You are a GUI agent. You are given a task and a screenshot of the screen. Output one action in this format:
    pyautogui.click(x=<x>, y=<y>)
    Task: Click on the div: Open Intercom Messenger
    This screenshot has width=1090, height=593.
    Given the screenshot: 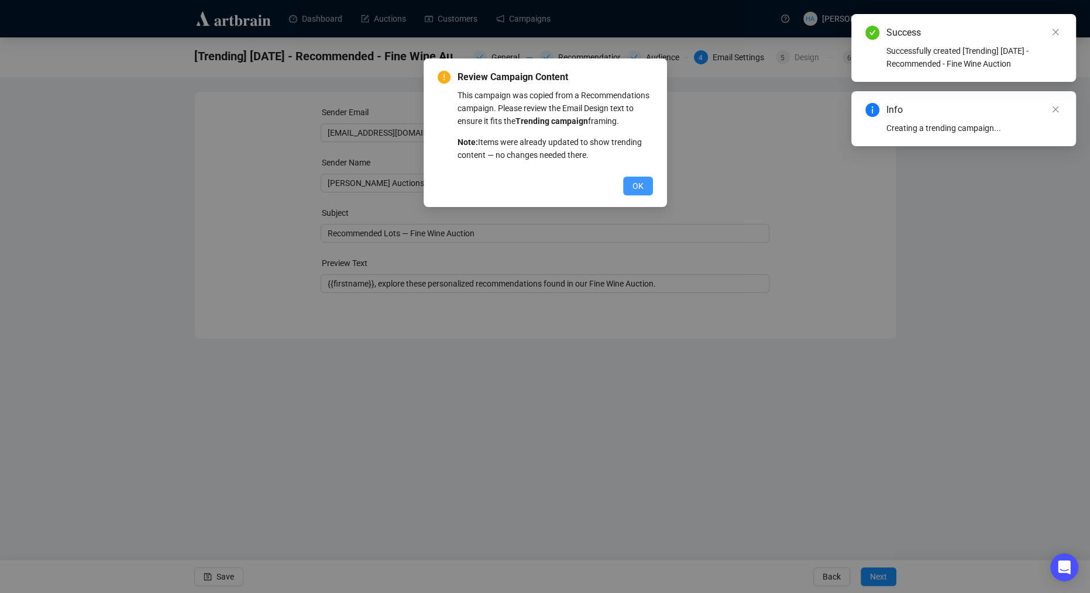 What is the action you would take?
    pyautogui.click(x=1065, y=568)
    